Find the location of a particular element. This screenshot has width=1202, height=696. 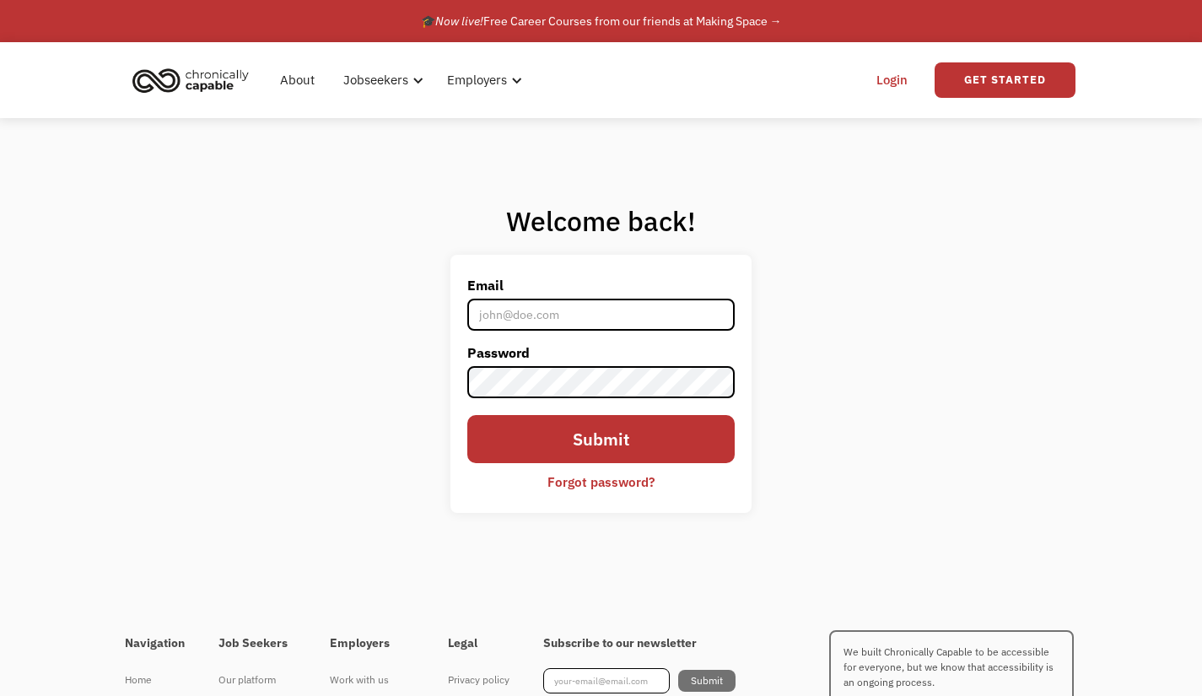

form: Email Form 2 is located at coordinates (600, 384).